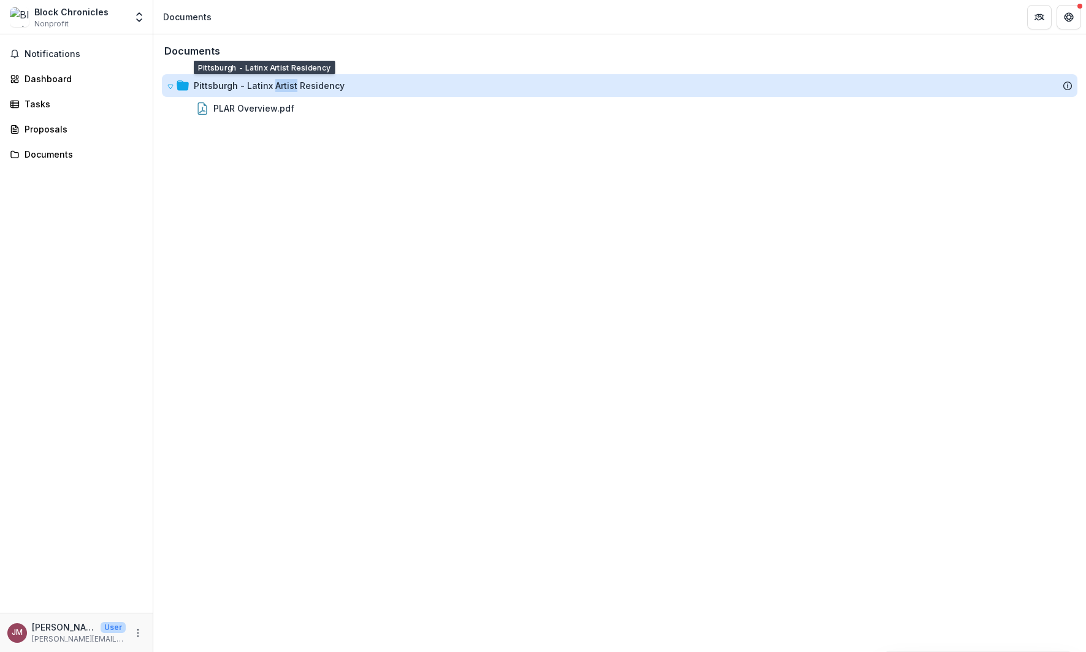 This screenshot has width=1086, height=652. Describe the element at coordinates (81, 104) in the screenshot. I see `div: Tasks` at that location.